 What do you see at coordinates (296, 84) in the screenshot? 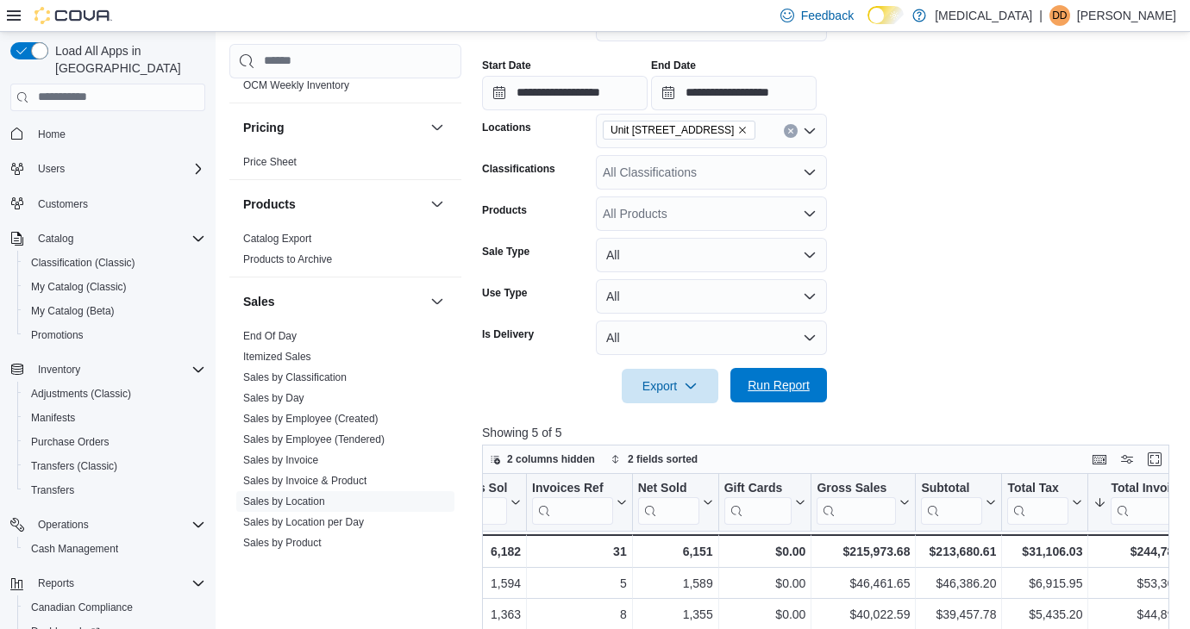
I see `a: OCM Weekly Inventory` at bounding box center [296, 84].